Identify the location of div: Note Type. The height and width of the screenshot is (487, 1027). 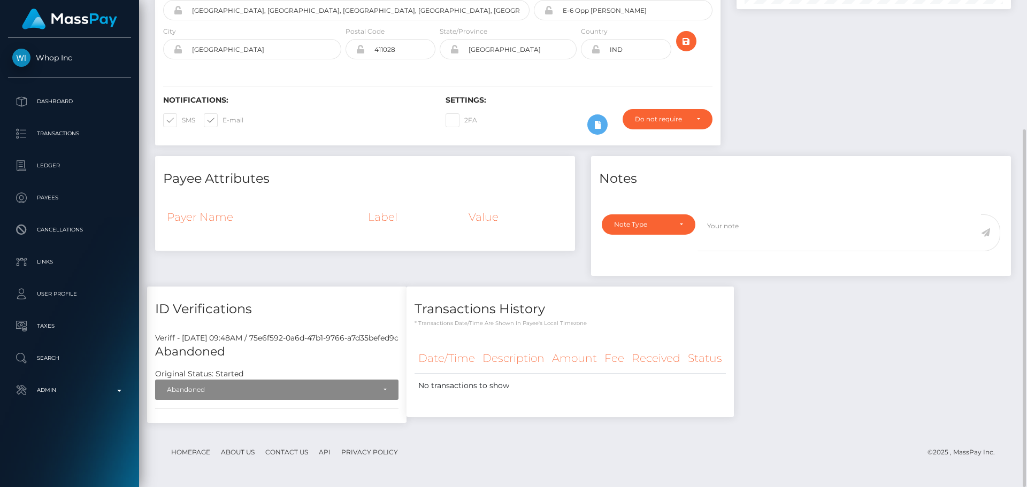
(643, 225).